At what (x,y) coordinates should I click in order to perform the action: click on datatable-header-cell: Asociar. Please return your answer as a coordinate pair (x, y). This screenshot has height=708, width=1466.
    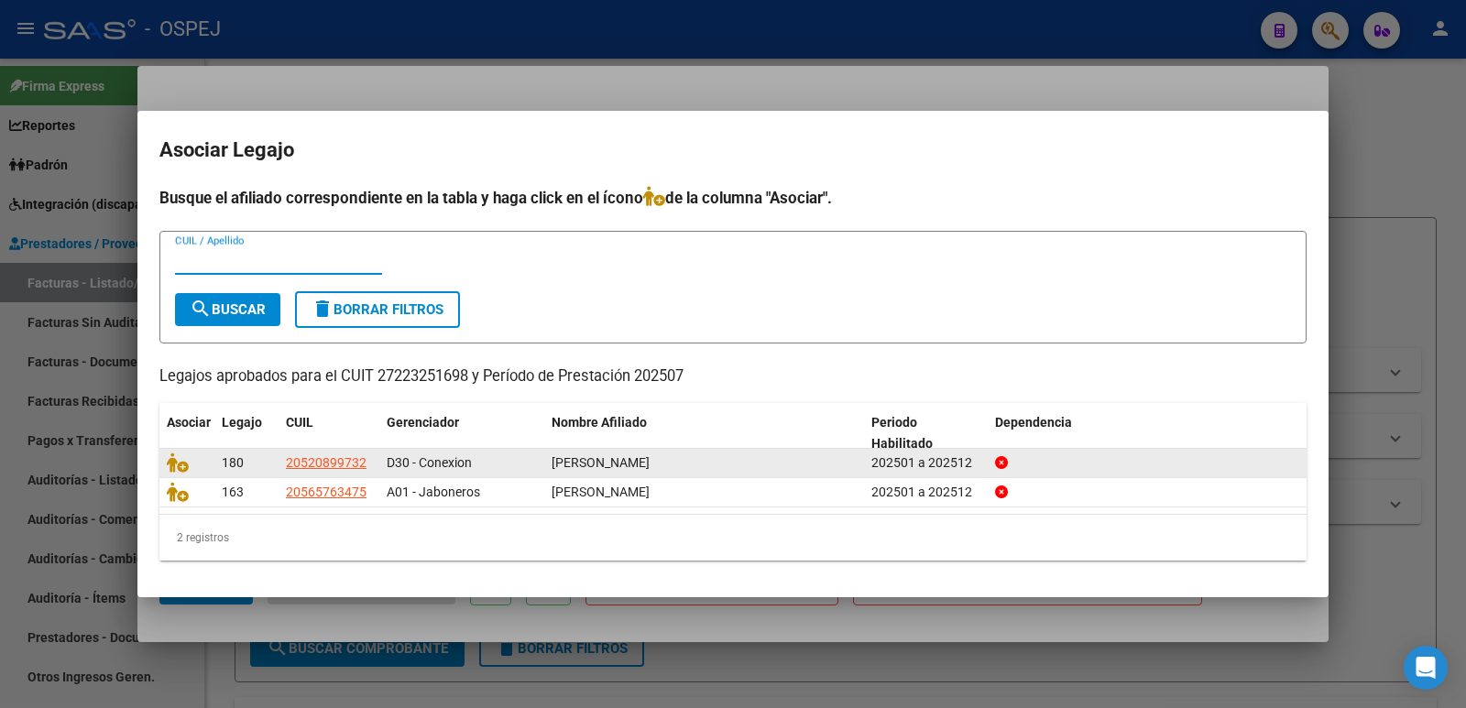
    Looking at the image, I should click on (187, 433).